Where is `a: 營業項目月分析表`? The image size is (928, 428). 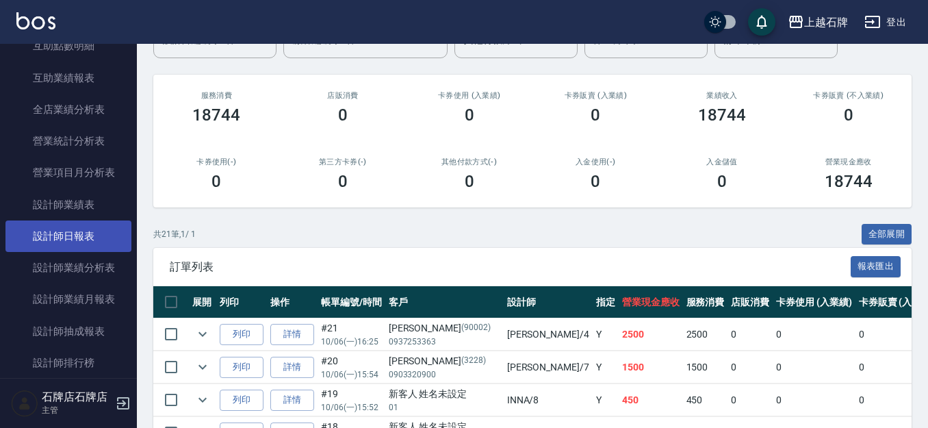 a: 營業項目月分析表 is located at coordinates (68, 172).